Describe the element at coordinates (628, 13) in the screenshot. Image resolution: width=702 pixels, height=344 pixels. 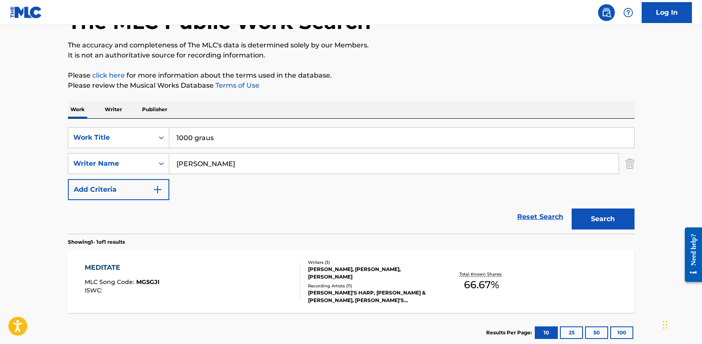
I see `div: Help` at that location.